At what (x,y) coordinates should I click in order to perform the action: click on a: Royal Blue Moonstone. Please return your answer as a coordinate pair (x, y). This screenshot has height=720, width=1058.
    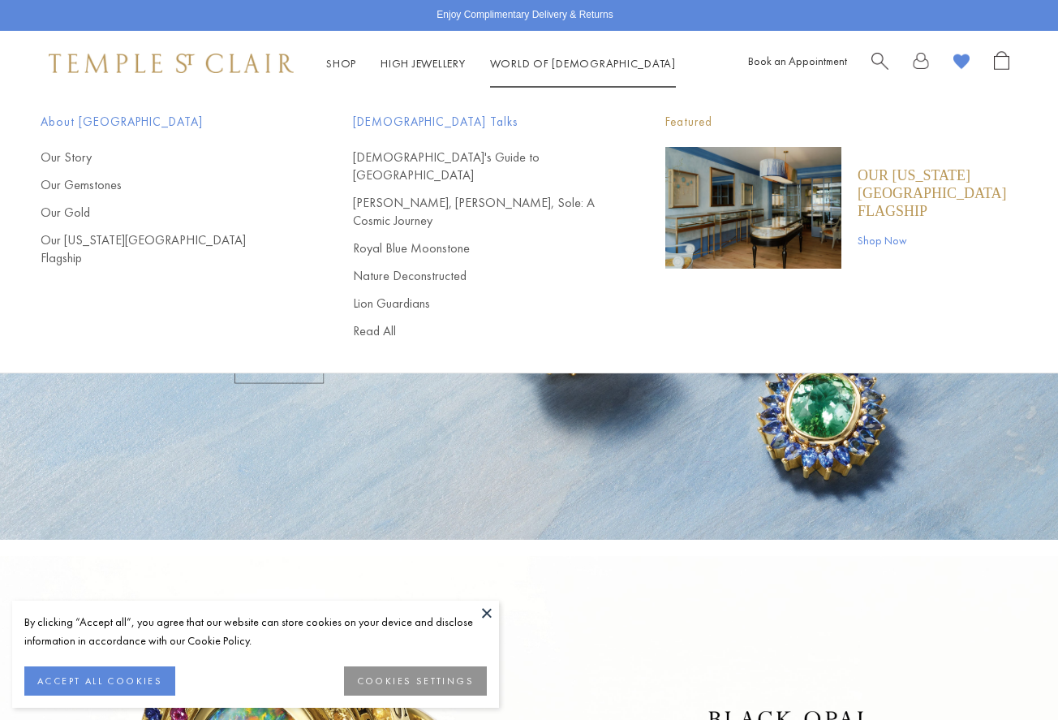
    Looking at the image, I should click on (476, 248).